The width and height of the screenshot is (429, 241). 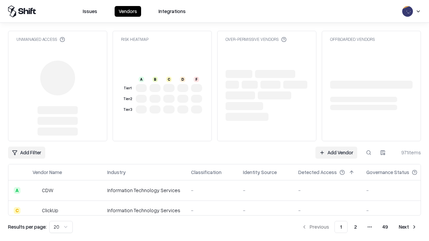 What do you see at coordinates (27, 227) in the screenshot?
I see `p: Results per page:` at bounding box center [27, 227].